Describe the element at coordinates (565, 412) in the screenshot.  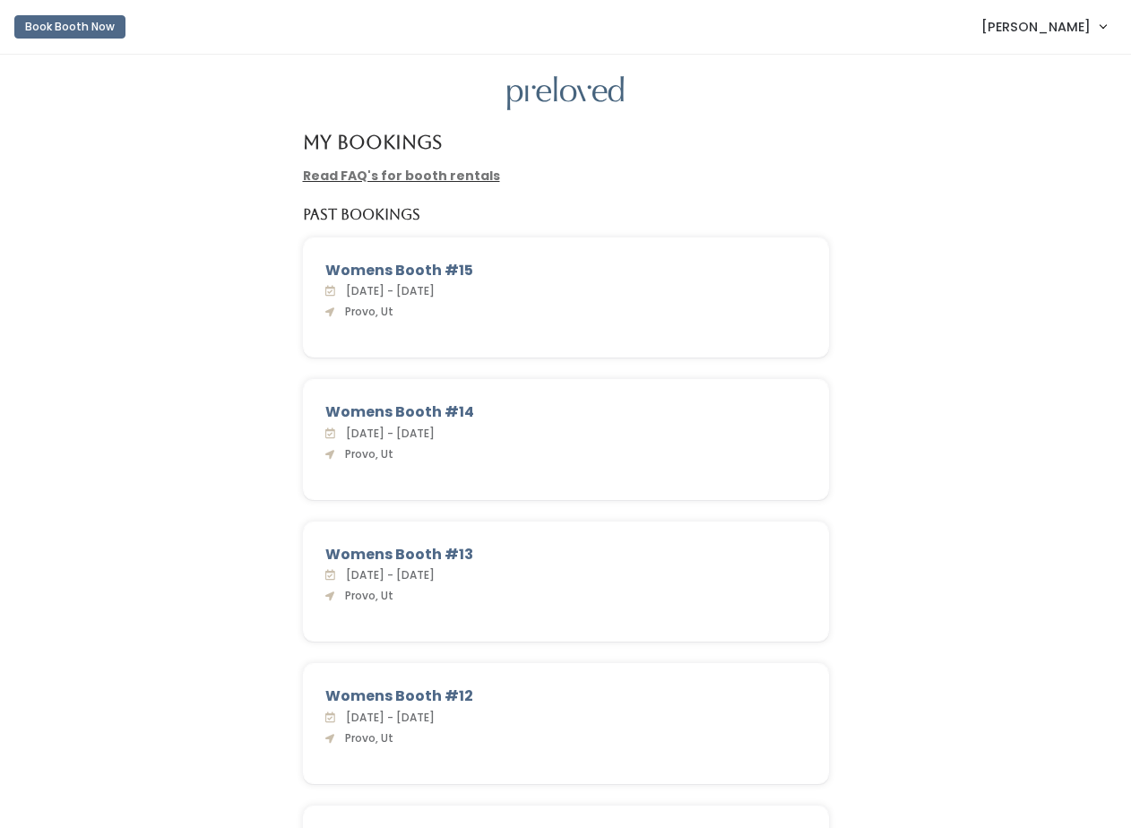
I see `div: Womens Booth #14` at that location.